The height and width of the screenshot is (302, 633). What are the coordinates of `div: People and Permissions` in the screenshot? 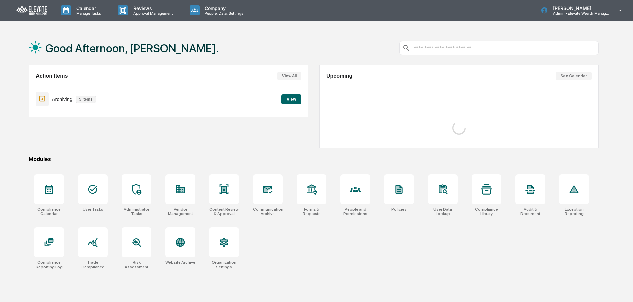 It's located at (355, 211).